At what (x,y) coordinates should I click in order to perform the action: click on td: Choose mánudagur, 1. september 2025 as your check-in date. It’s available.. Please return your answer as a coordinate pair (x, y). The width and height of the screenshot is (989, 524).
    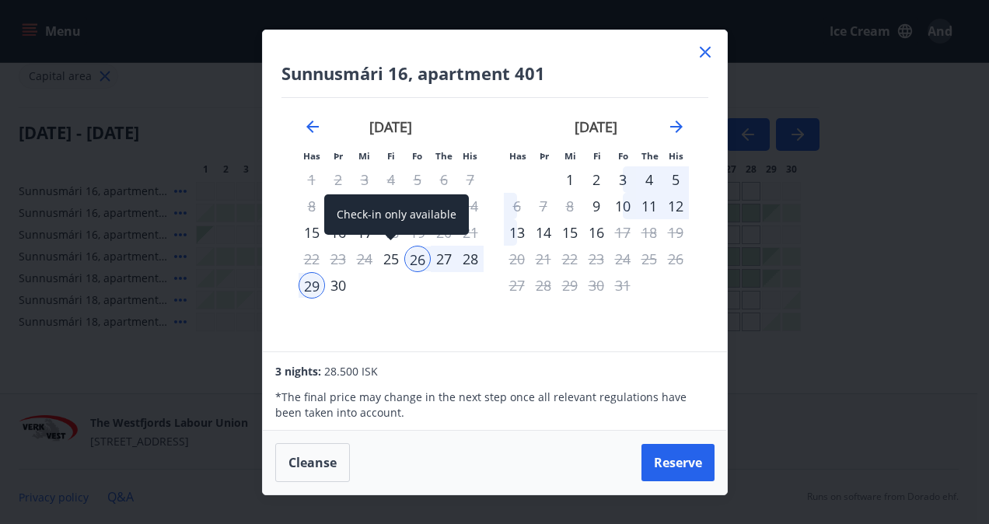
    Looking at the image, I should click on (312, 180).